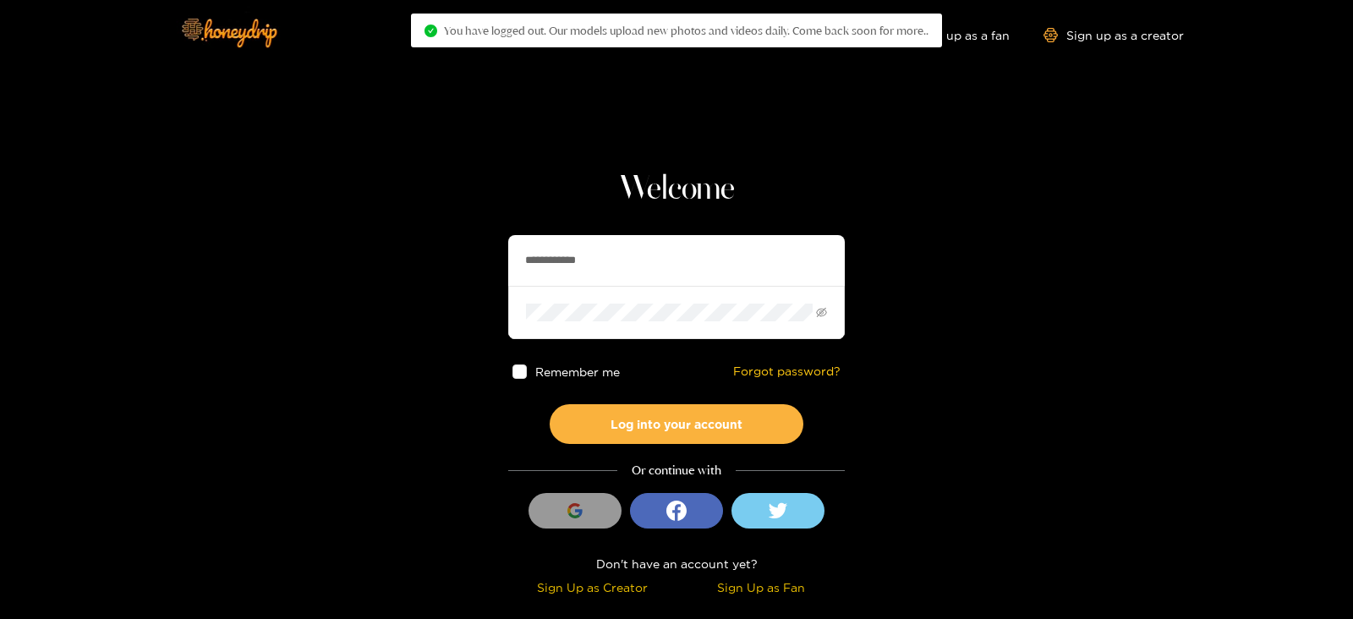 Image resolution: width=1353 pixels, height=619 pixels. Describe the element at coordinates (578, 371) in the screenshot. I see `span: Remember me` at that location.